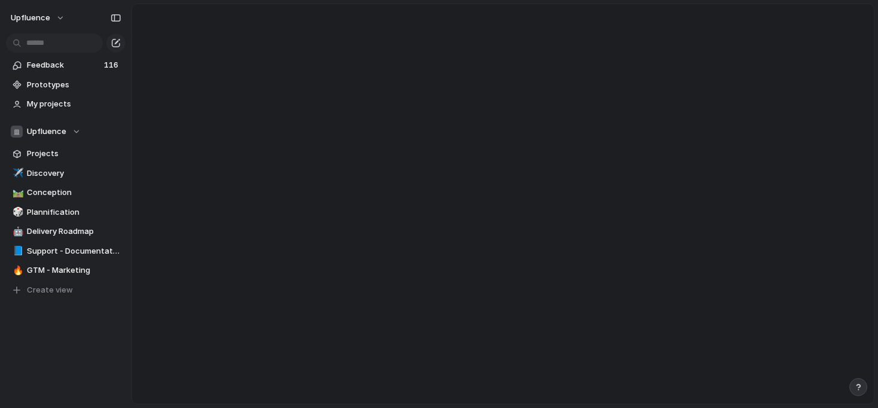 This screenshot has width=878, height=408. Describe the element at coordinates (74, 212) in the screenshot. I see `span: Plannification` at that location.